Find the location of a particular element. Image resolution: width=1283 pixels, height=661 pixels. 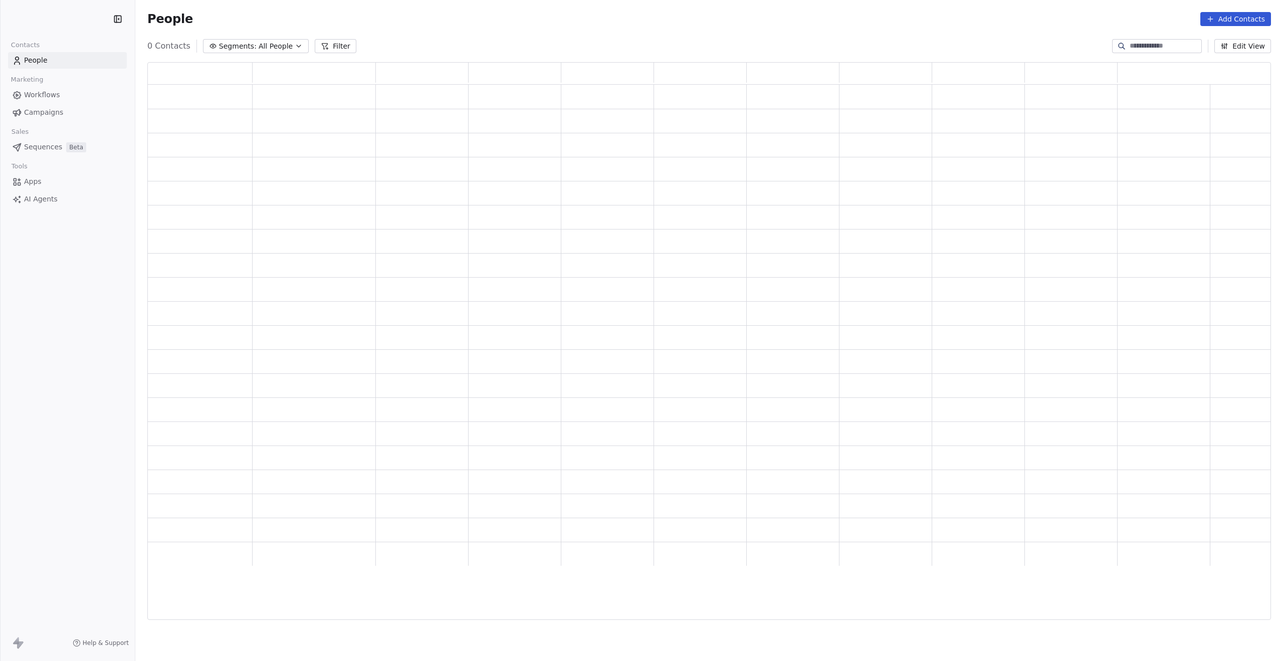

span: Contacts is located at coordinates (25, 45).